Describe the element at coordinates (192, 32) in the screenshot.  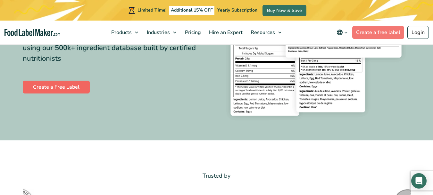
I see `a: Pricing` at that location.